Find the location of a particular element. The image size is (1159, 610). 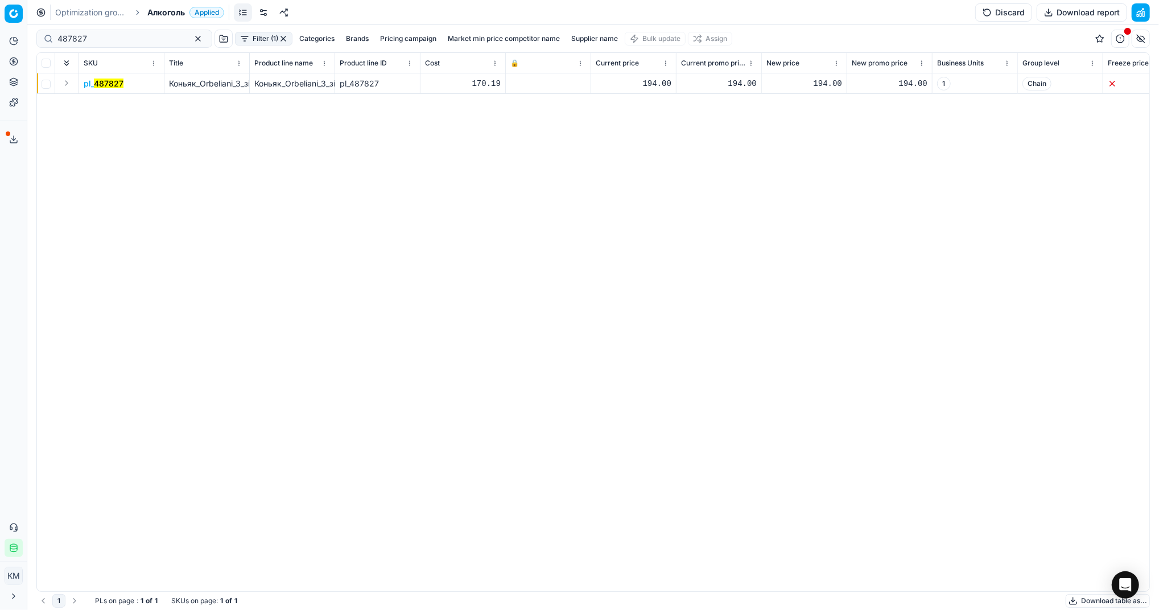

button: Download table as... is located at coordinates (1107, 601).